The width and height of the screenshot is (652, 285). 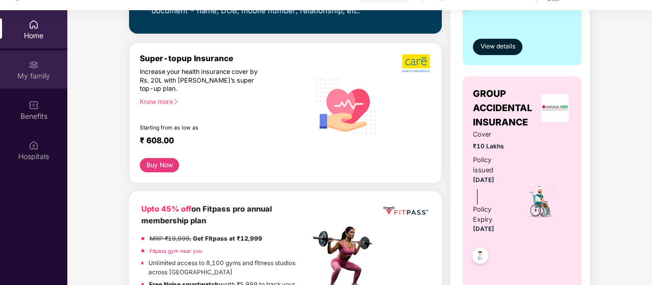 I want to click on span: right, so click(x=175, y=101).